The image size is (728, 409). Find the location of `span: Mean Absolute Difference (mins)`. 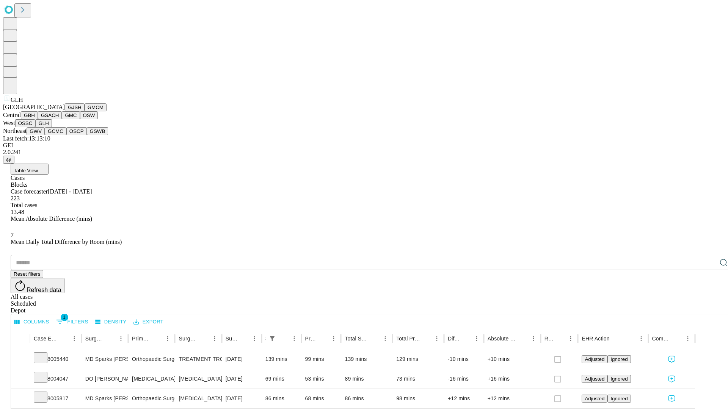

span: Mean Absolute Difference (mins) is located at coordinates (51, 219).